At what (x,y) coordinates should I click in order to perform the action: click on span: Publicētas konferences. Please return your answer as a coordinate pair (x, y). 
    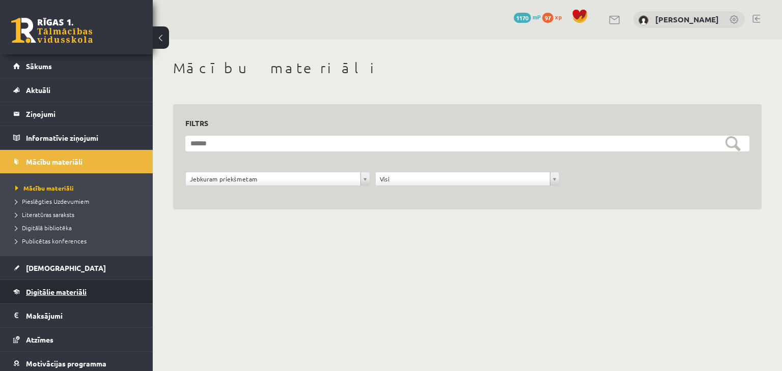
    Looking at the image, I should click on (51, 241).